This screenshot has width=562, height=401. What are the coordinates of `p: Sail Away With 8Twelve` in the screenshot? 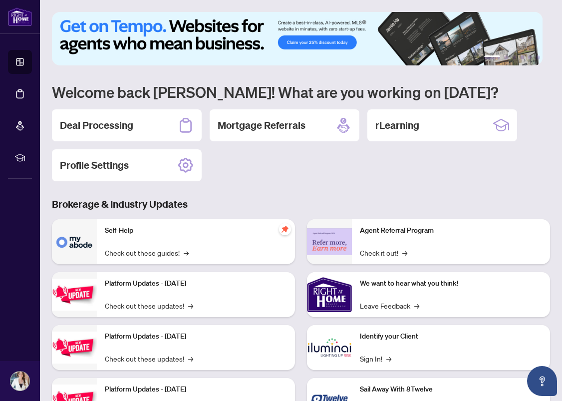 It's located at (450, 389).